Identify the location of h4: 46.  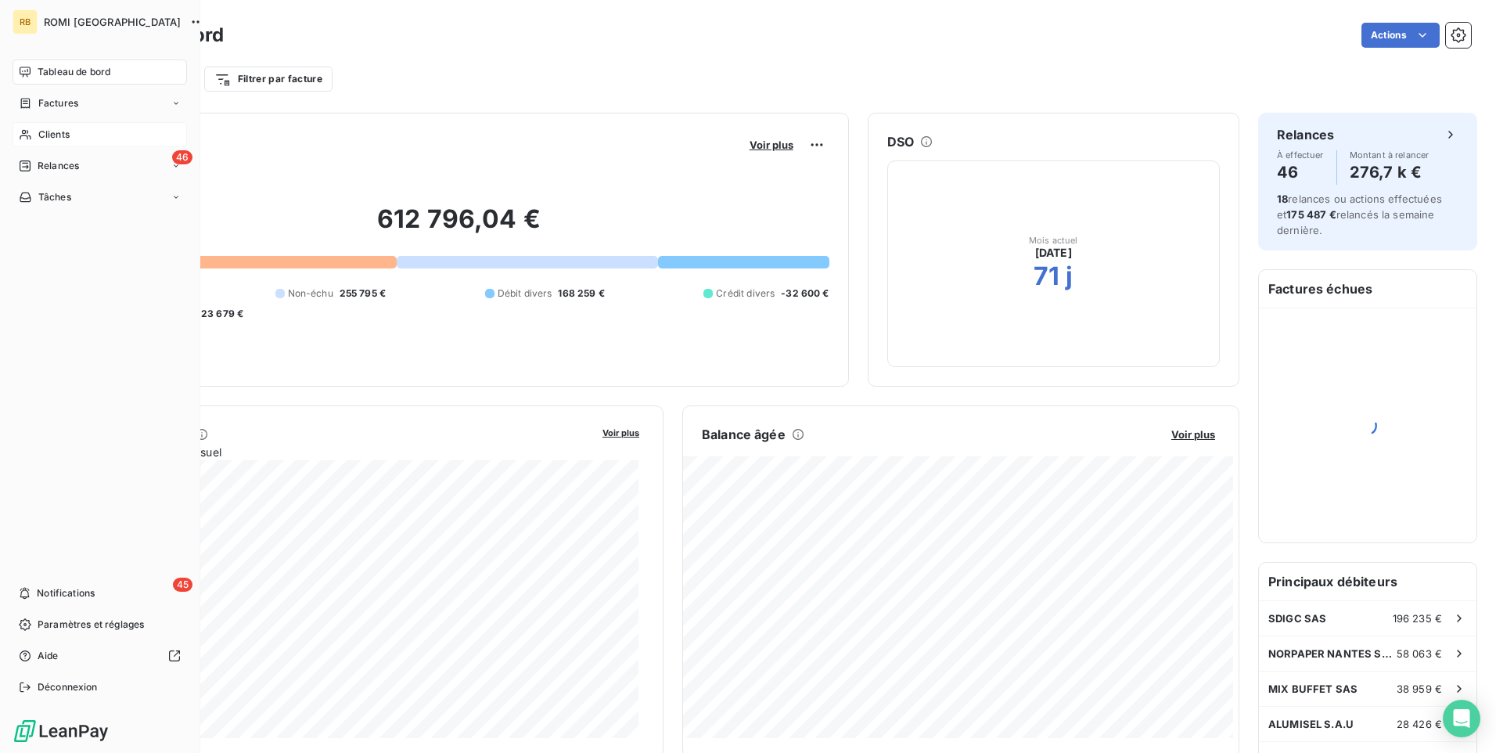
(1300, 172).